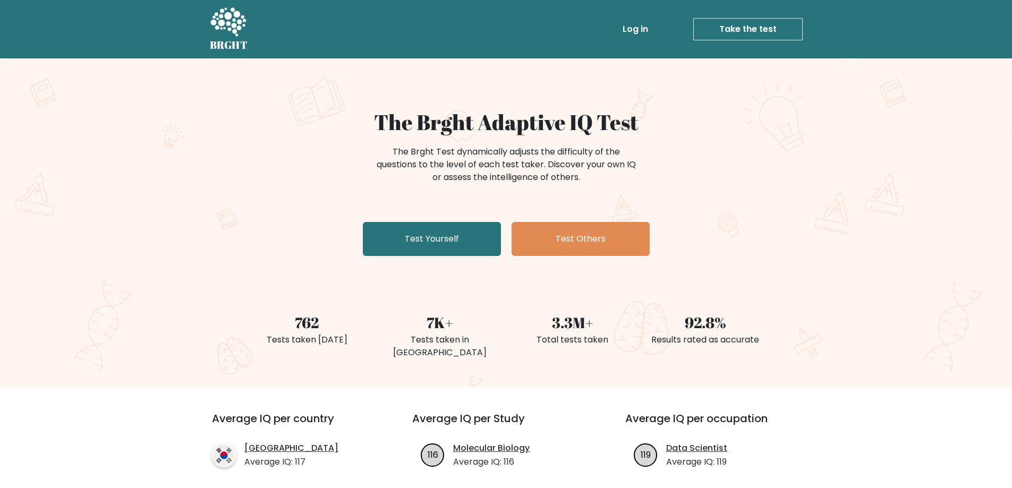  What do you see at coordinates (491, 462) in the screenshot?
I see `p: Average IQ: 116` at bounding box center [491, 462].